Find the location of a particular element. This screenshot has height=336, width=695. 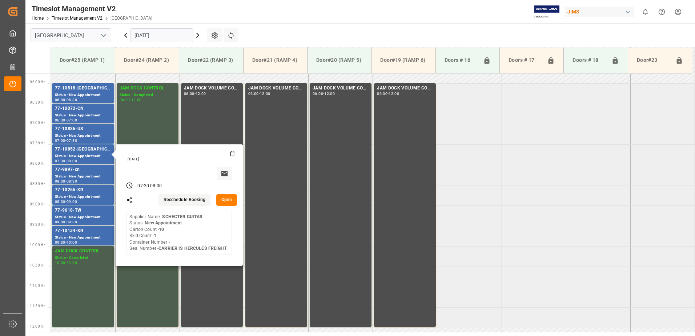

b: CARRIER IS HERCULES FREIGHT is located at coordinates (193, 248).